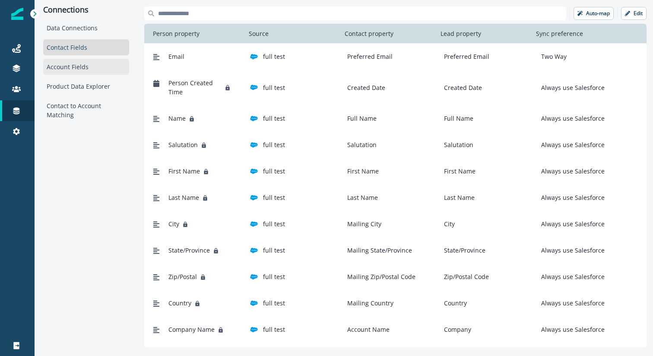  Describe the element at coordinates (174, 223) in the screenshot. I see `span: City` at that location.